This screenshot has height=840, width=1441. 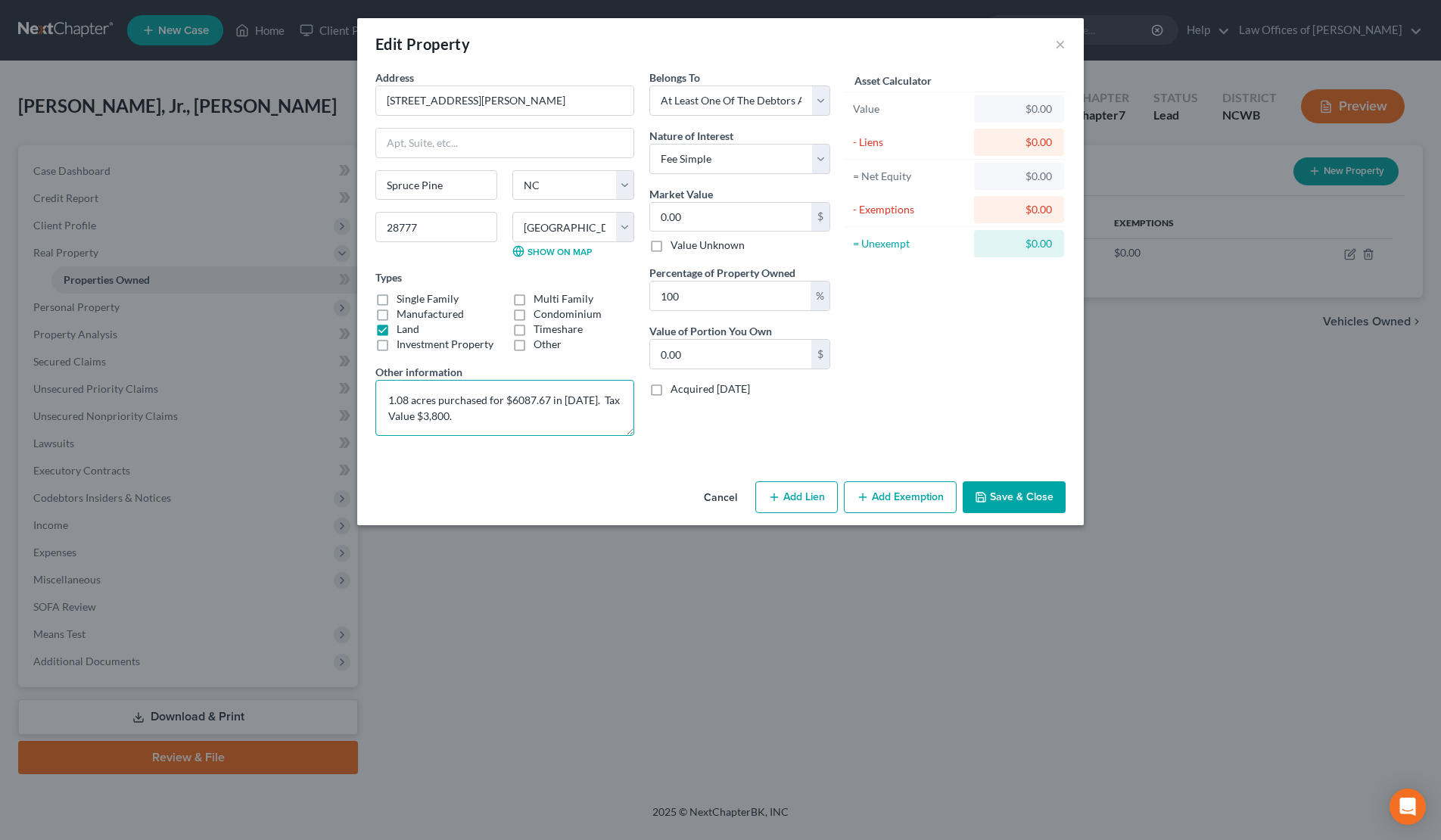 What do you see at coordinates (504, 100) in the screenshot?
I see `input: Enter address...` at bounding box center [504, 100].